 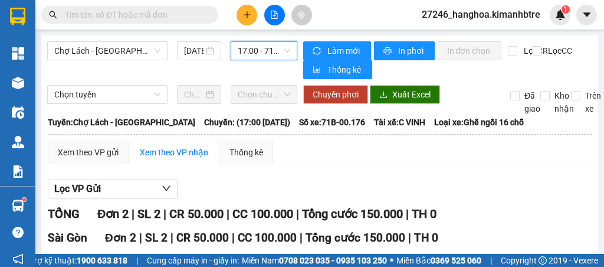 What do you see at coordinates (18, 17) in the screenshot?
I see `img: logo-vxr` at bounding box center [18, 17].